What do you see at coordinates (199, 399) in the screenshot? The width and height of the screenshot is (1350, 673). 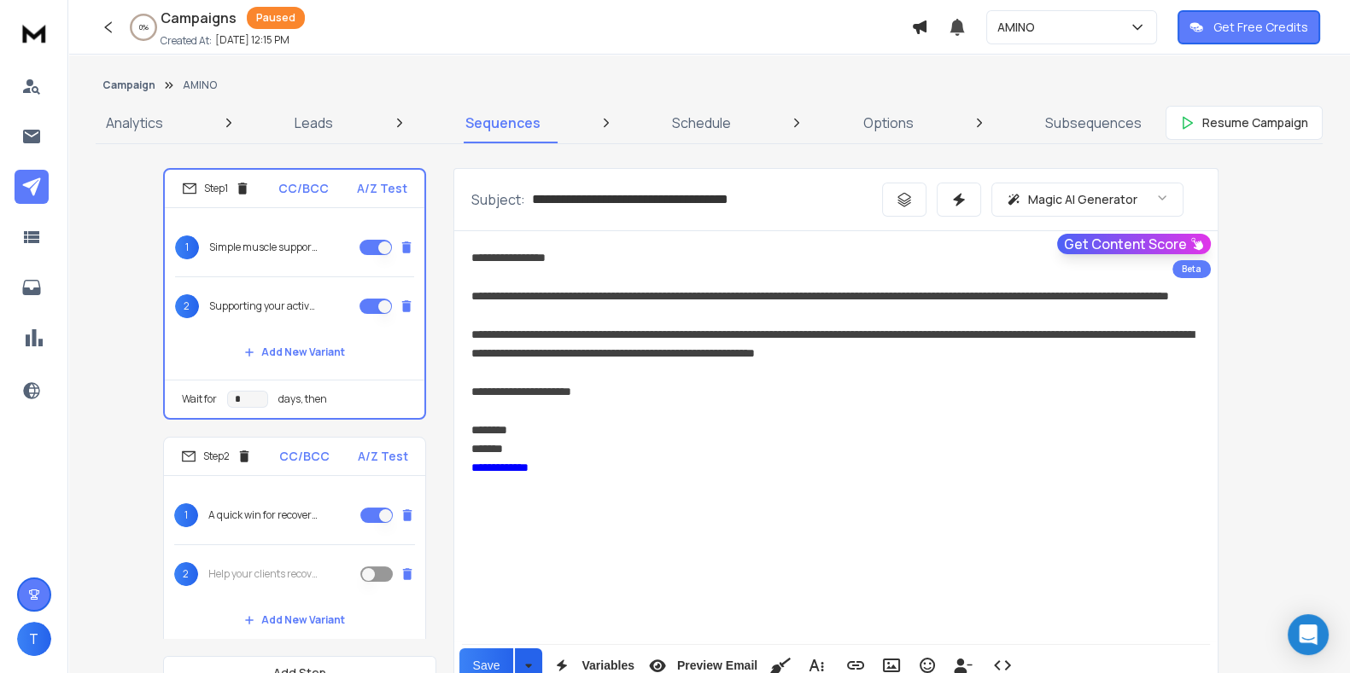 I see `p: Wait for` at bounding box center [199, 399].